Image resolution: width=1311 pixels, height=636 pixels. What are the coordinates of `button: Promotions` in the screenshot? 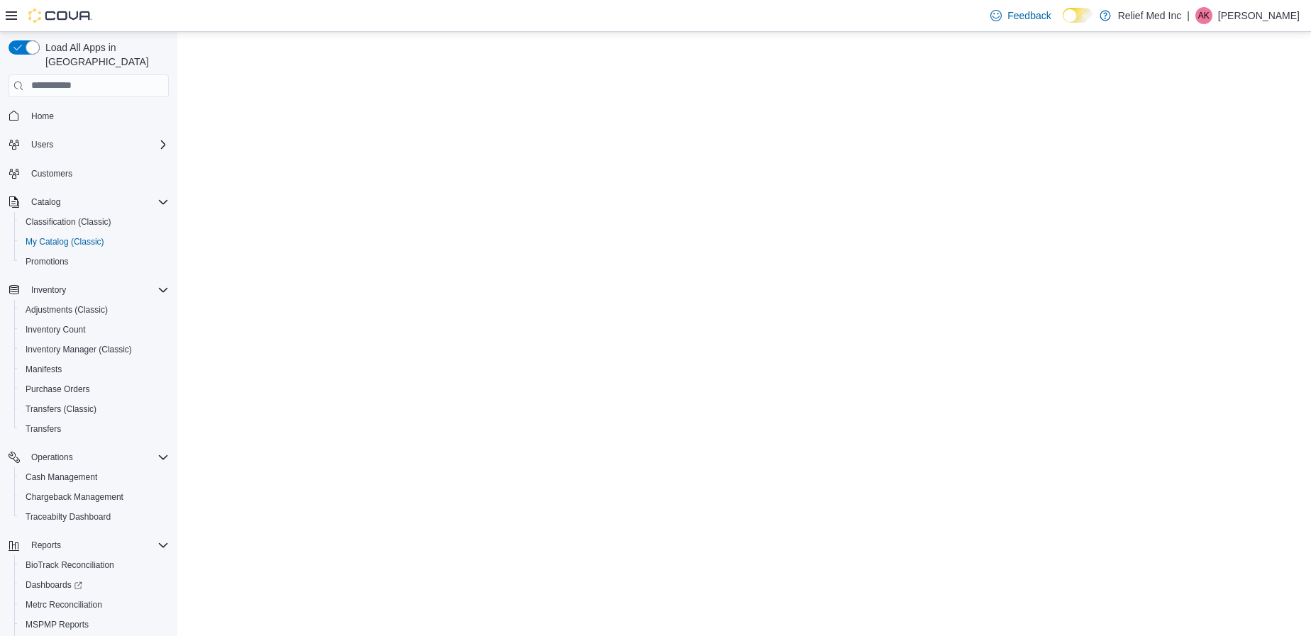 It's located at (94, 262).